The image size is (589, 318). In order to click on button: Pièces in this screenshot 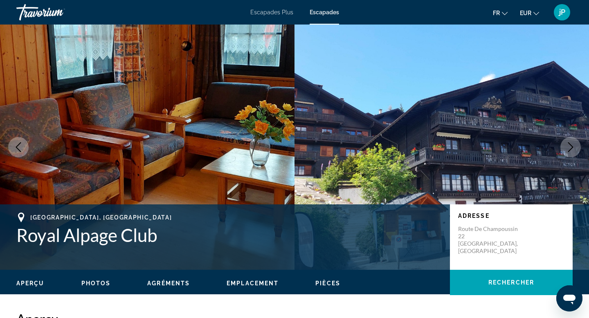, I will do `click(327, 283)`.